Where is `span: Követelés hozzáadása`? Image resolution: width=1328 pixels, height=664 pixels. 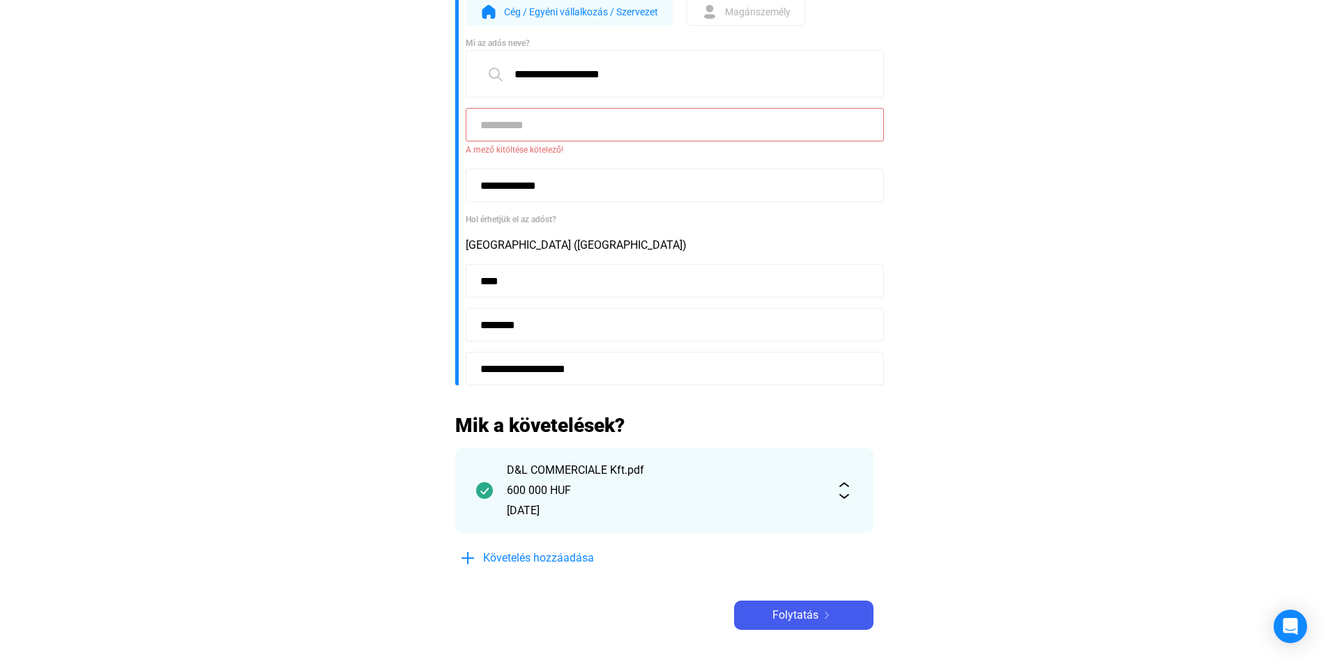
span: Követelés hozzáadása is located at coordinates (538, 558).